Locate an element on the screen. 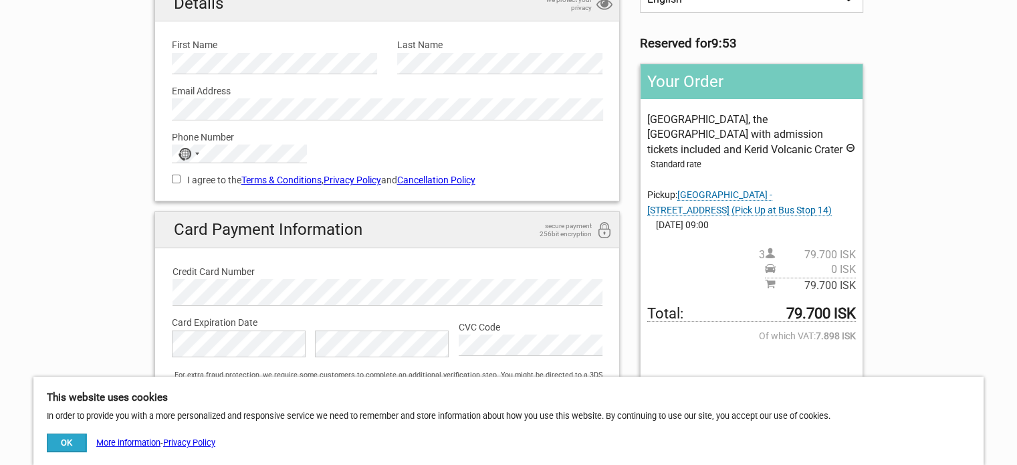 This screenshot has height=465, width=1017. span: Pickup price is located at coordinates (810, 269).